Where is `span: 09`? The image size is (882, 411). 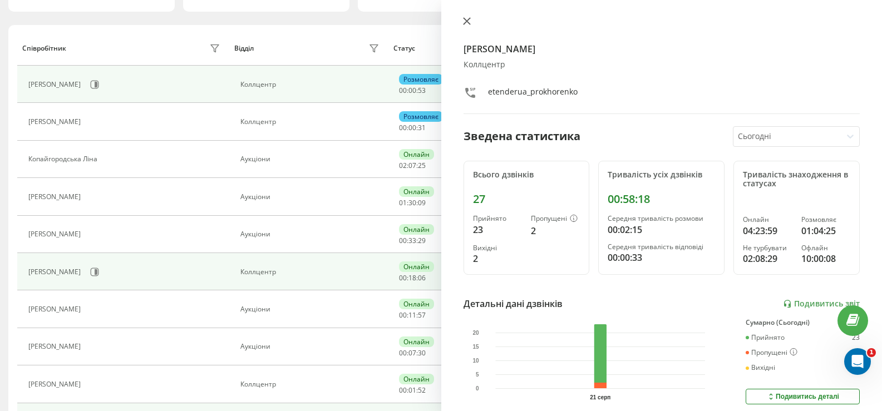 span: 09 is located at coordinates (422, 202).